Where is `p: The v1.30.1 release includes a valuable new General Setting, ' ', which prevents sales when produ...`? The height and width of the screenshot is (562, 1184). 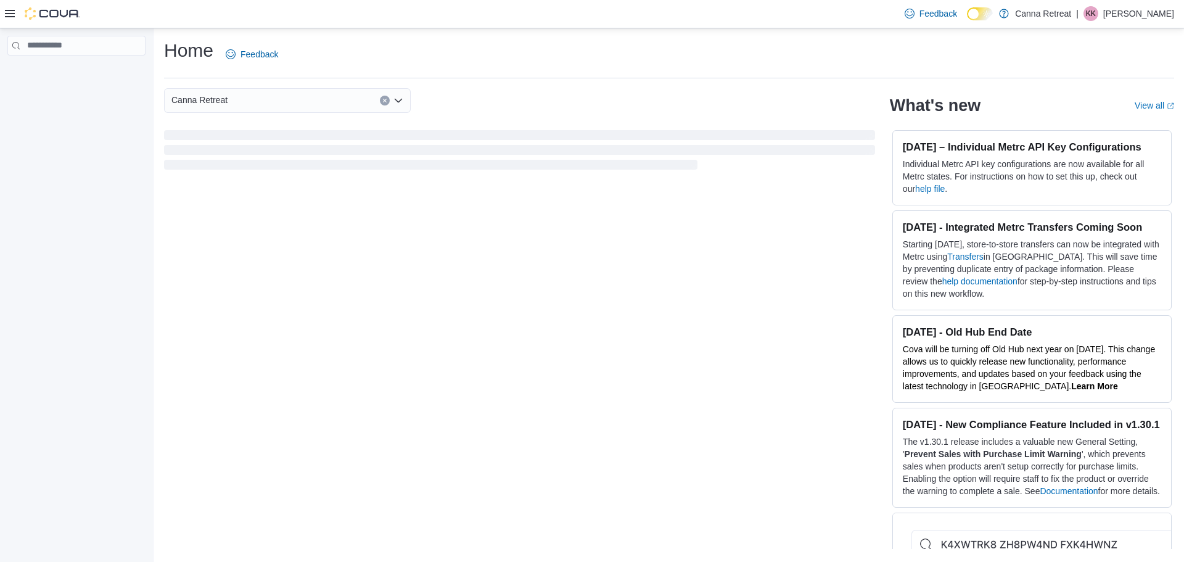
p: The v1.30.1 release includes a valuable new General Setting, ' ', which prevents sales when produ... is located at coordinates (1031, 466).